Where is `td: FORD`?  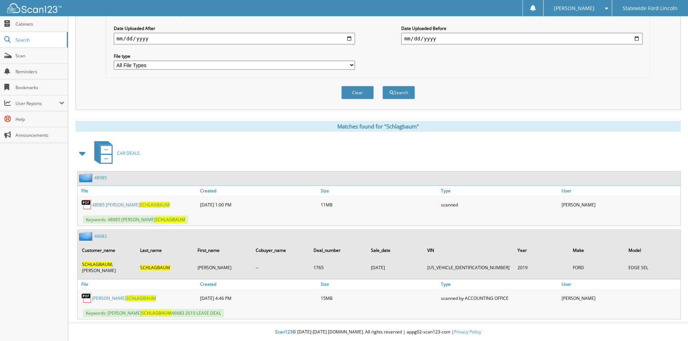 td: FORD is located at coordinates (596, 268).